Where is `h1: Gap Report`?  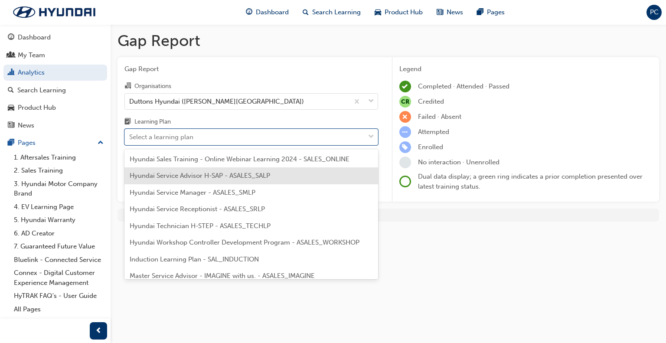
h1: Gap Report is located at coordinates (388, 41).